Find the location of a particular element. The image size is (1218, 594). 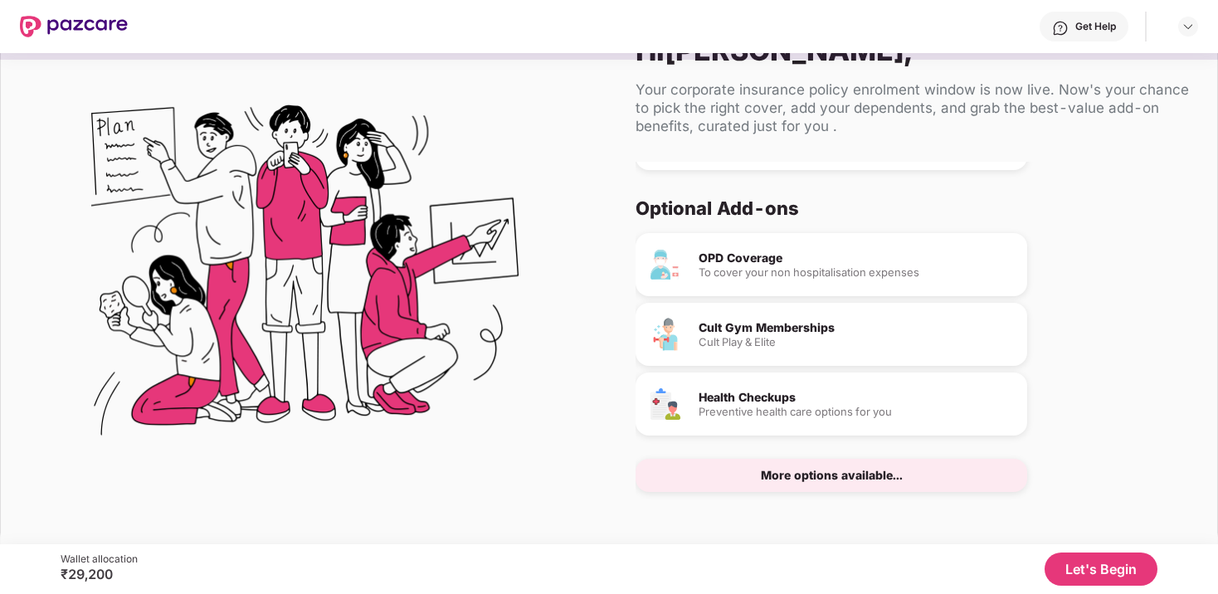

div: Wallet allocation is located at coordinates (99, 559).